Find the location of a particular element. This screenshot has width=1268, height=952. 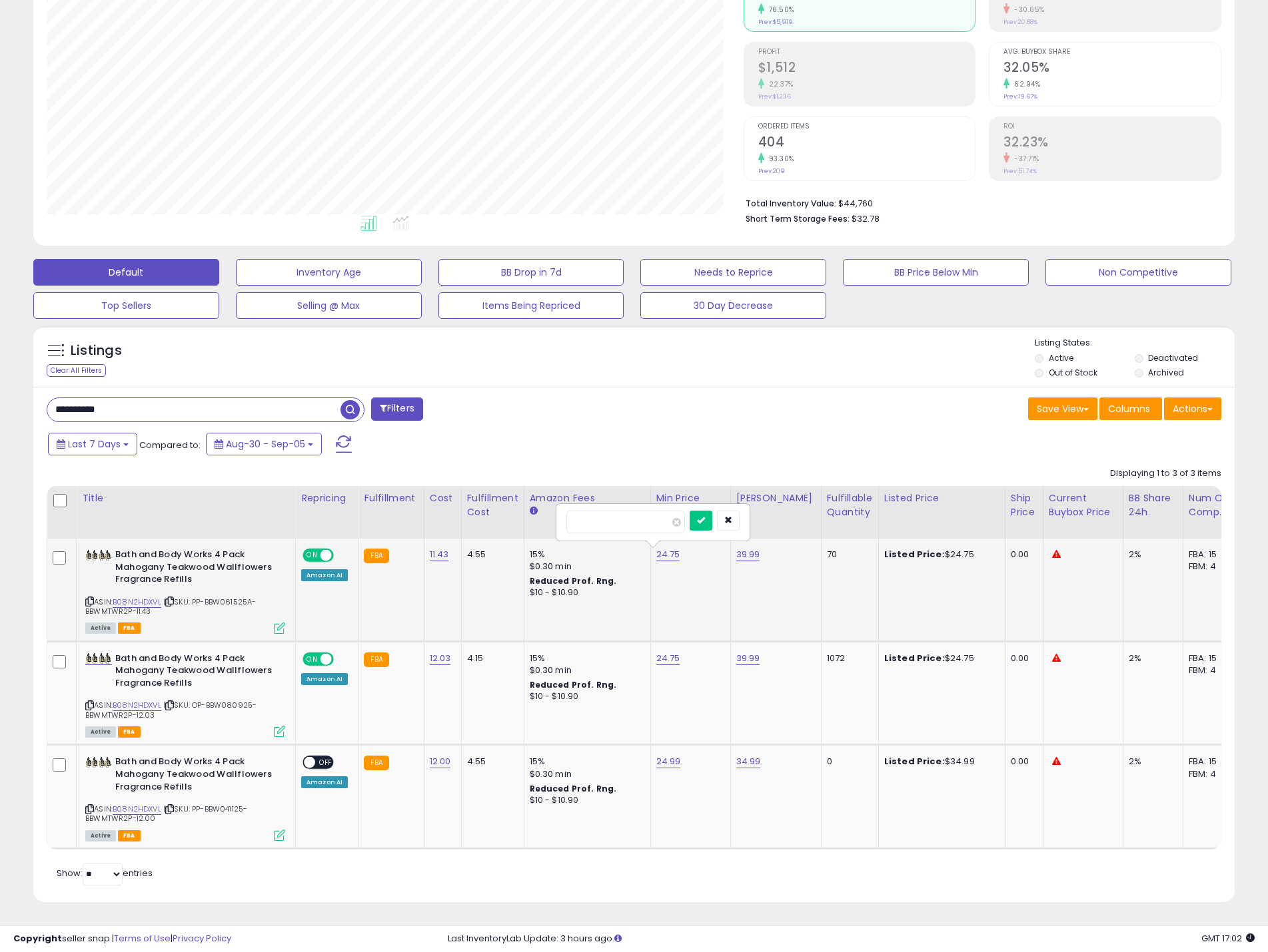

a: Terms of Use is located at coordinates (142, 939).